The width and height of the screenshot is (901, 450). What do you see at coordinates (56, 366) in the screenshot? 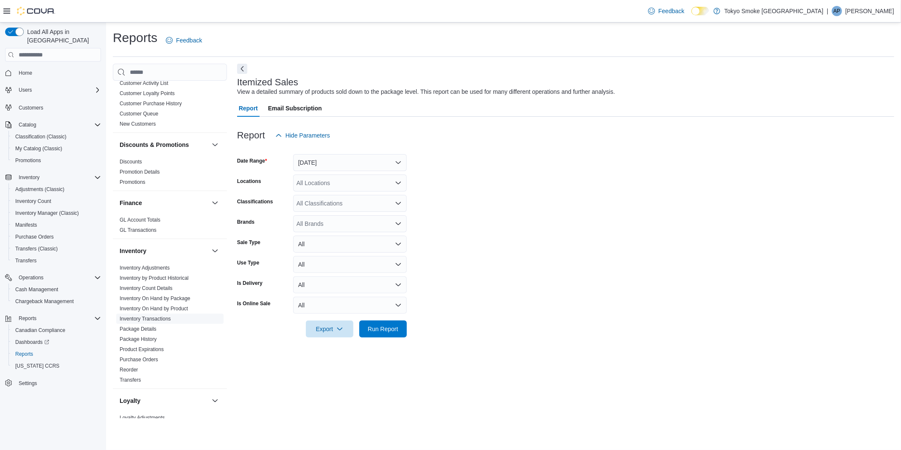
I see `span: Washington CCRS` at bounding box center [56, 366].